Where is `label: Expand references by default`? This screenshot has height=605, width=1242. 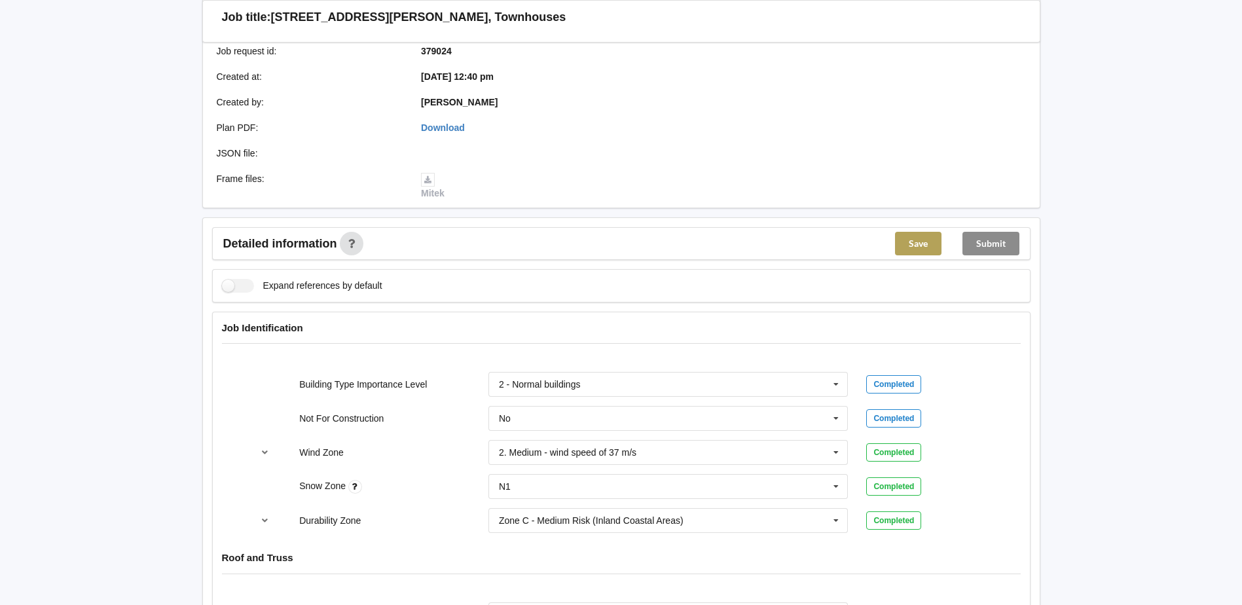
label: Expand references by default is located at coordinates (302, 285).